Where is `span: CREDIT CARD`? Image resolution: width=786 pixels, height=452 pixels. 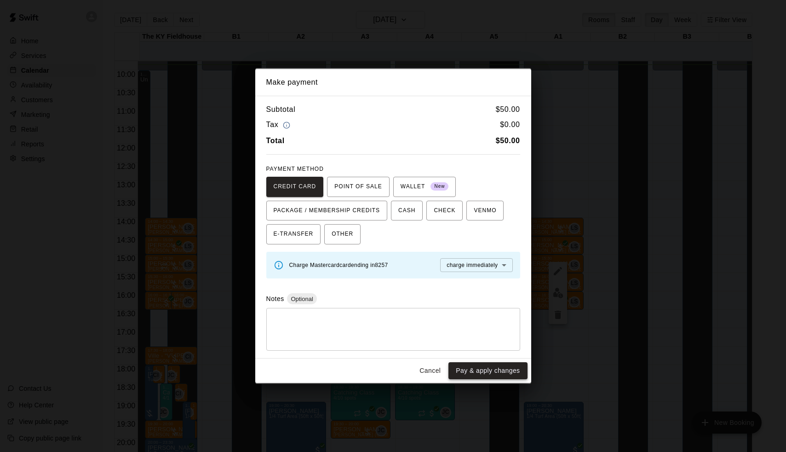 span: CREDIT CARD is located at coordinates (295, 187).